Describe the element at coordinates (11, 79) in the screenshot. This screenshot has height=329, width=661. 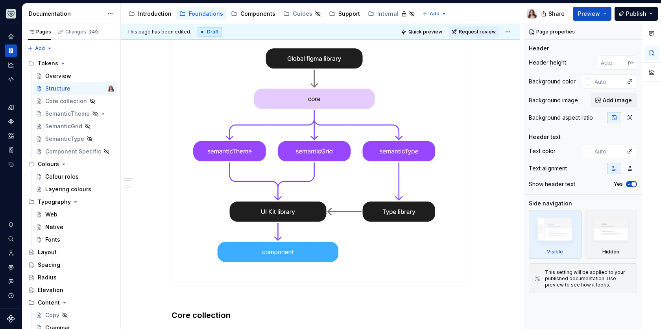
I see `div: Code automation` at that location.